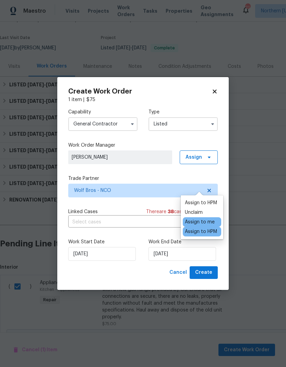 This screenshot has width=286, height=367. I want to click on div: Assign to me, so click(200, 222).